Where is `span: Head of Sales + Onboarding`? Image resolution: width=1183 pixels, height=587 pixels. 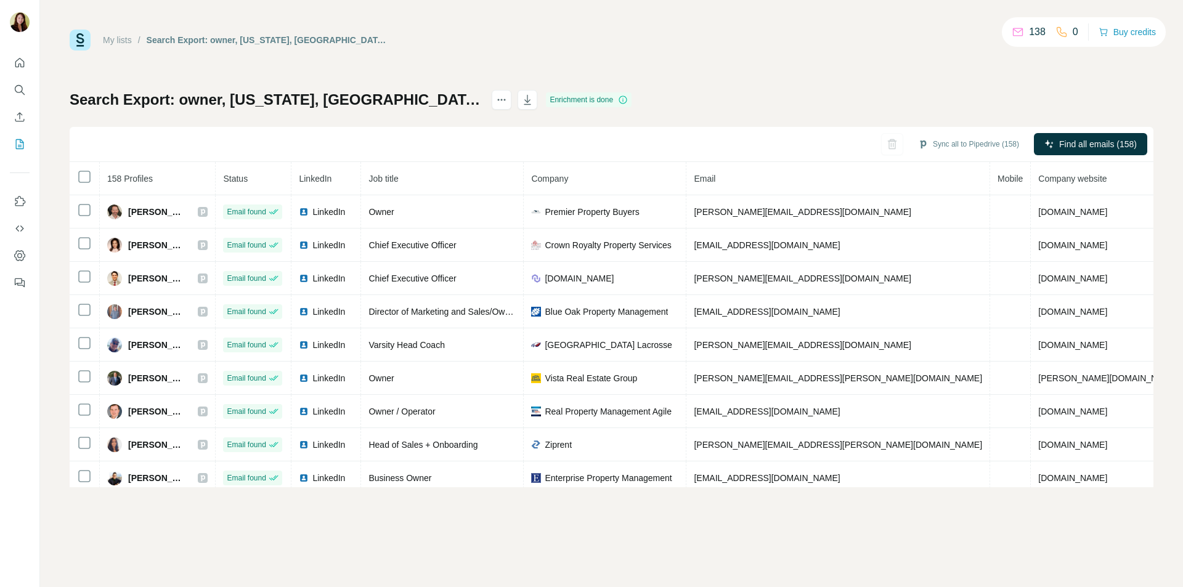
span: Head of Sales + Onboarding is located at coordinates (423, 445).